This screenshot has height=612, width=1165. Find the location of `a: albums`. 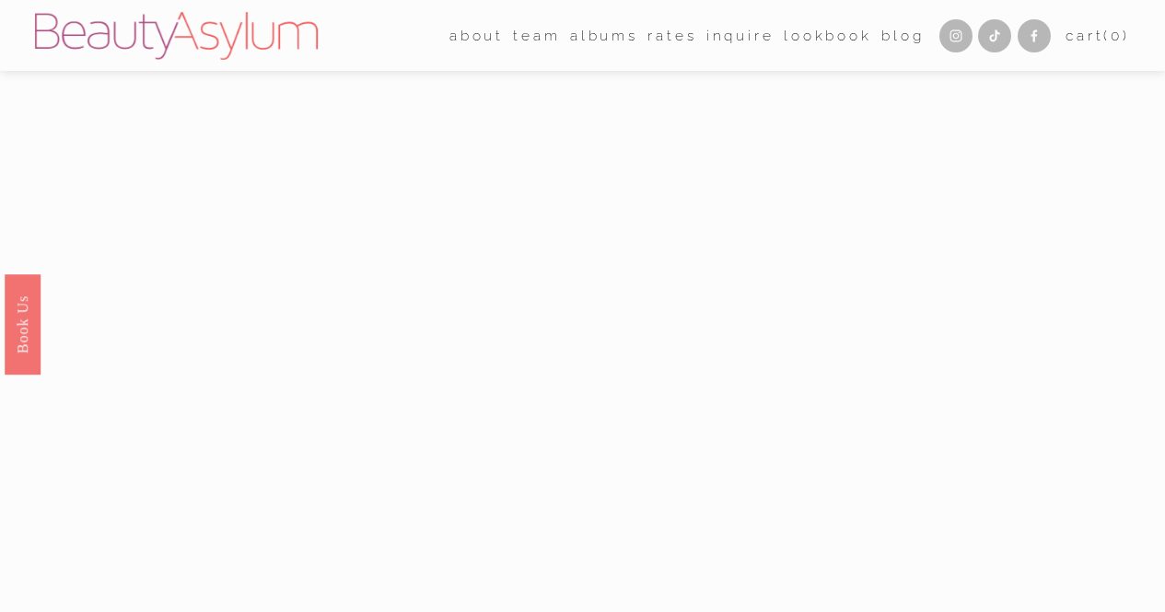

a: albums is located at coordinates (604, 35).